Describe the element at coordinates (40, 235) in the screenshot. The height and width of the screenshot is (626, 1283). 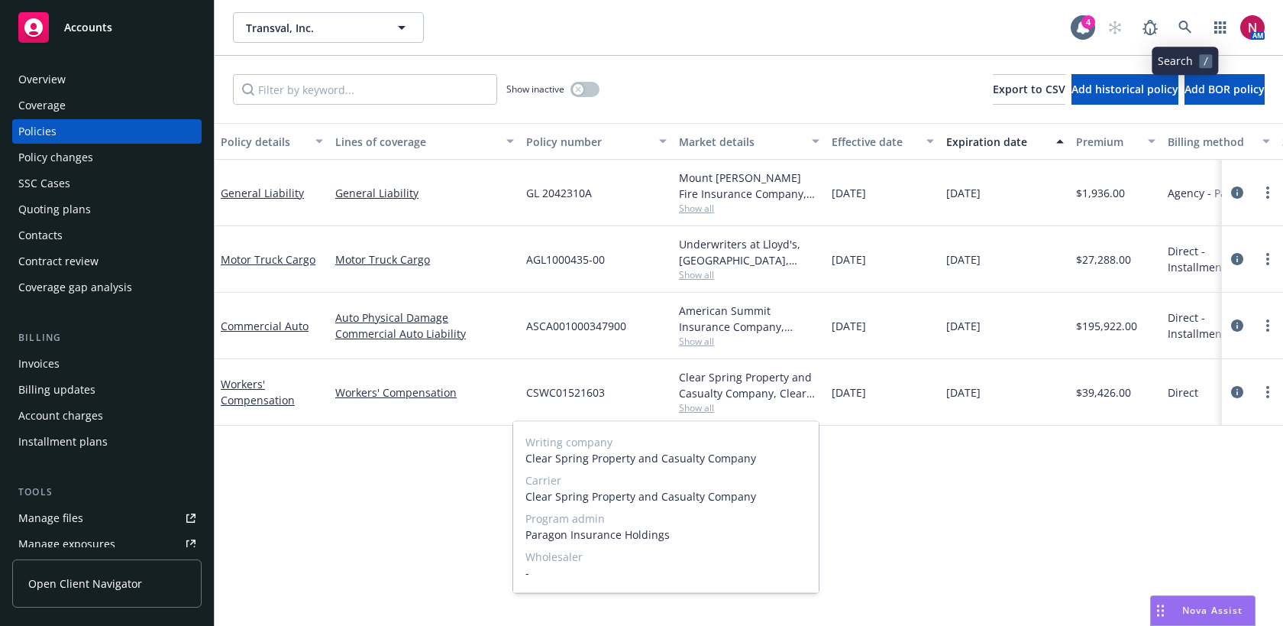
I see `div: Contacts` at that location.